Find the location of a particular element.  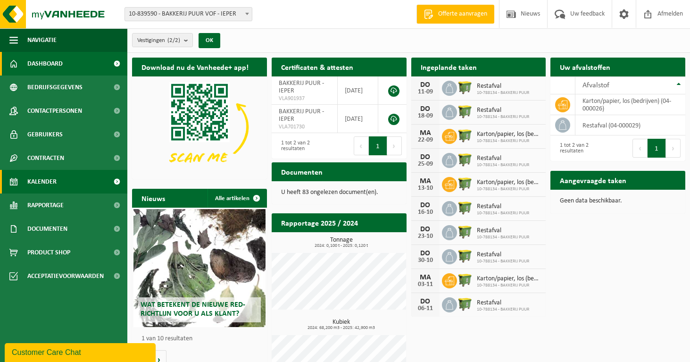

div: 18-09 is located at coordinates (426, 116).